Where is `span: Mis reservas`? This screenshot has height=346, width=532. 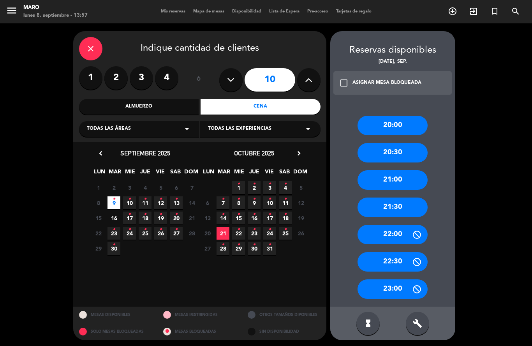 span: Mis reservas is located at coordinates (173, 11).